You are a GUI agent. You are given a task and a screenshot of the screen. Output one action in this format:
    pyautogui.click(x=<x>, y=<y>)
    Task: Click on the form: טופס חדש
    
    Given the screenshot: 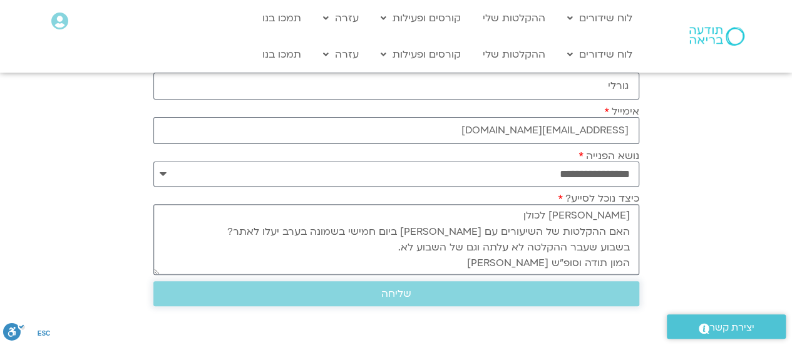 What is the action you would take?
    pyautogui.click(x=396, y=165)
    